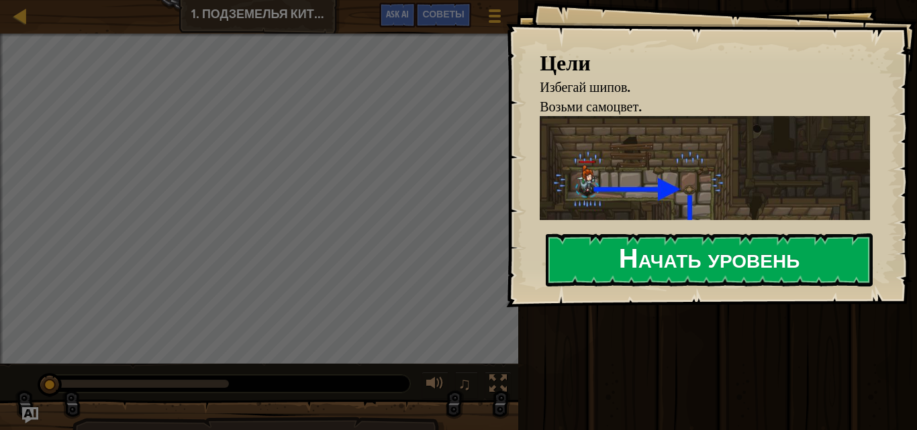 This screenshot has height=430, width=917. I want to click on div: Цели, so click(705, 63).